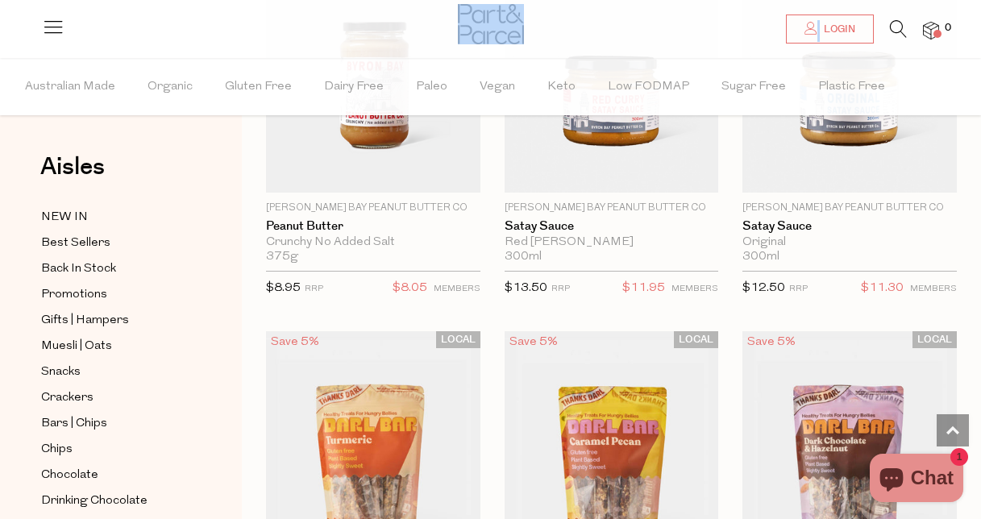 The height and width of the screenshot is (519, 981). Describe the element at coordinates (283, 288) in the screenshot. I see `span: $8.95` at that location.